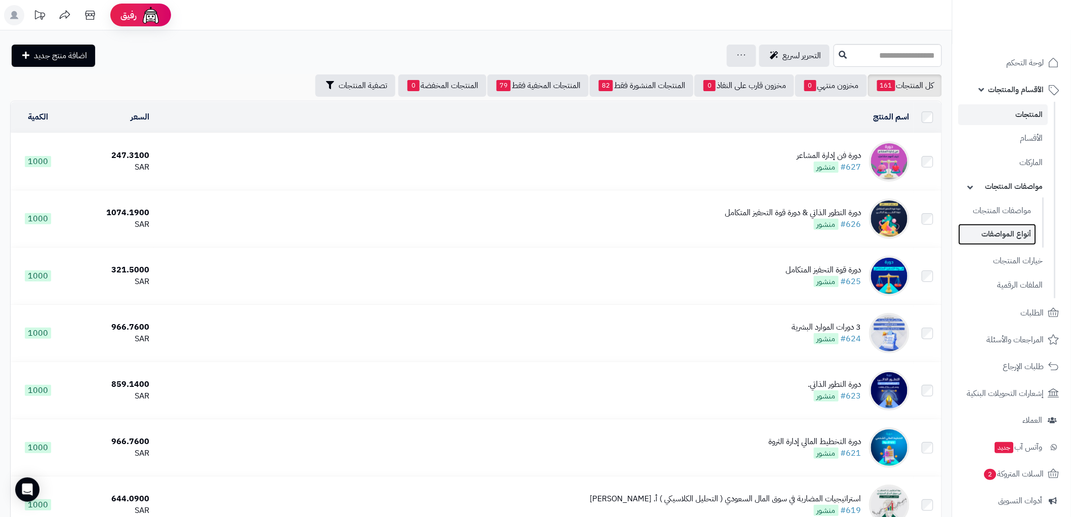 Image resolution: width=1071 pixels, height=517 pixels. What do you see at coordinates (1005, 393) in the screenshot?
I see `span: إشعارات التحويلات البنكية` at bounding box center [1005, 393].